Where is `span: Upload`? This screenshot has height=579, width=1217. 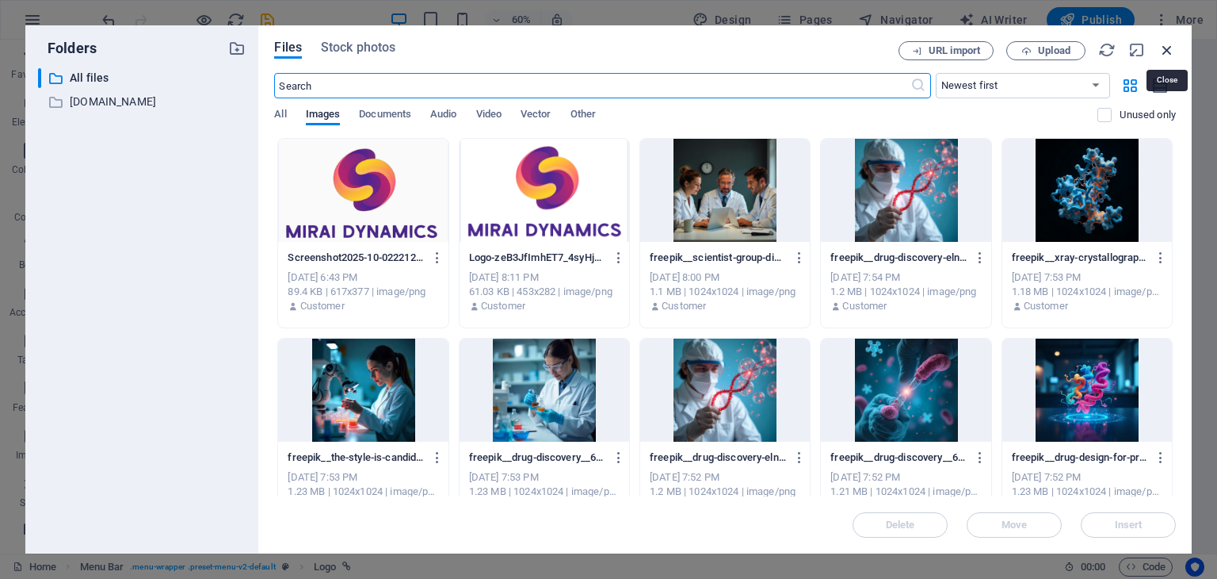
span: Upload is located at coordinates (1054, 51).